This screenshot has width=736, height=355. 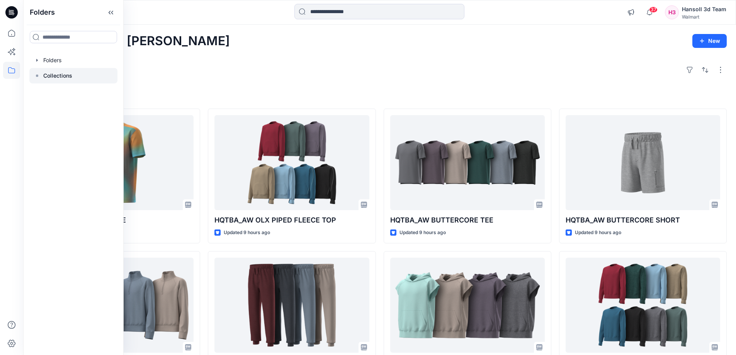 What do you see at coordinates (654, 10) in the screenshot?
I see `span: 37` at bounding box center [654, 10].